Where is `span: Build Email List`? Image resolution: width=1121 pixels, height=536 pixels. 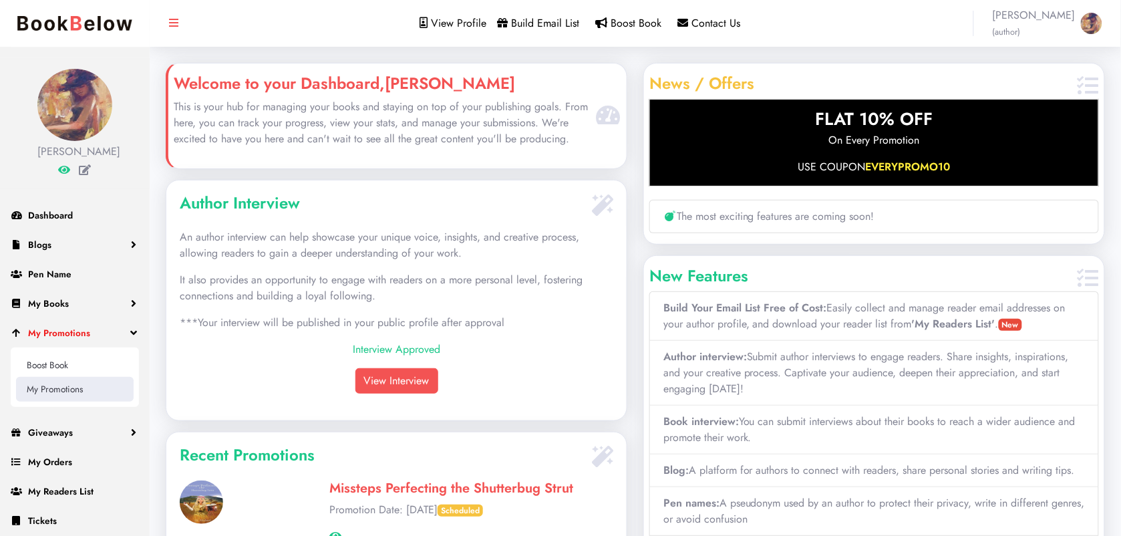 span: Build Email List is located at coordinates (546, 23).